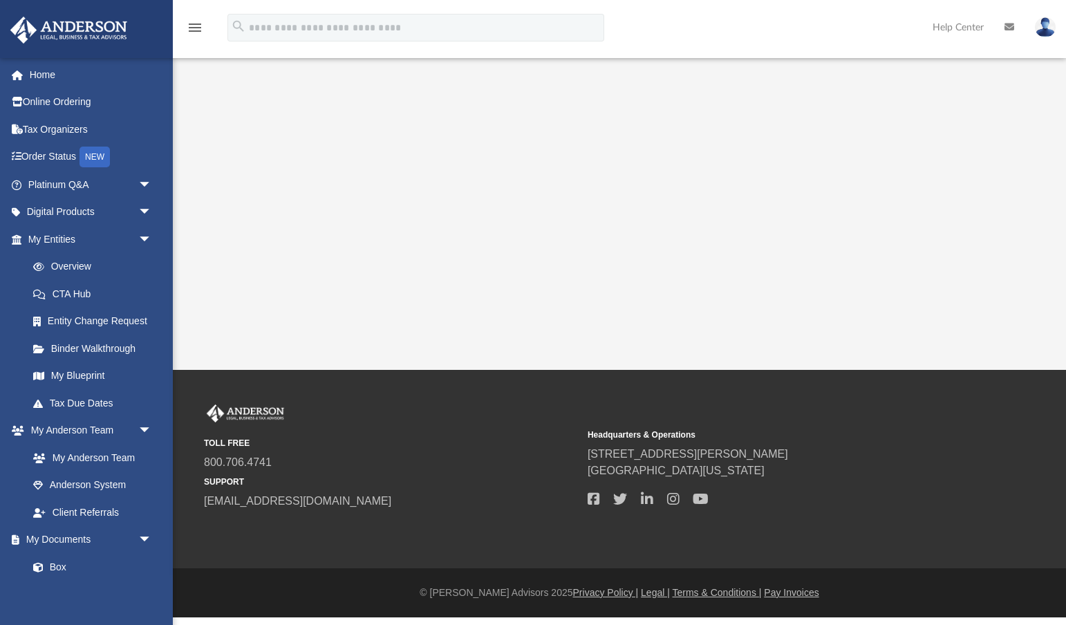  I want to click on a: My Entitiesarrow_drop_down, so click(91, 239).